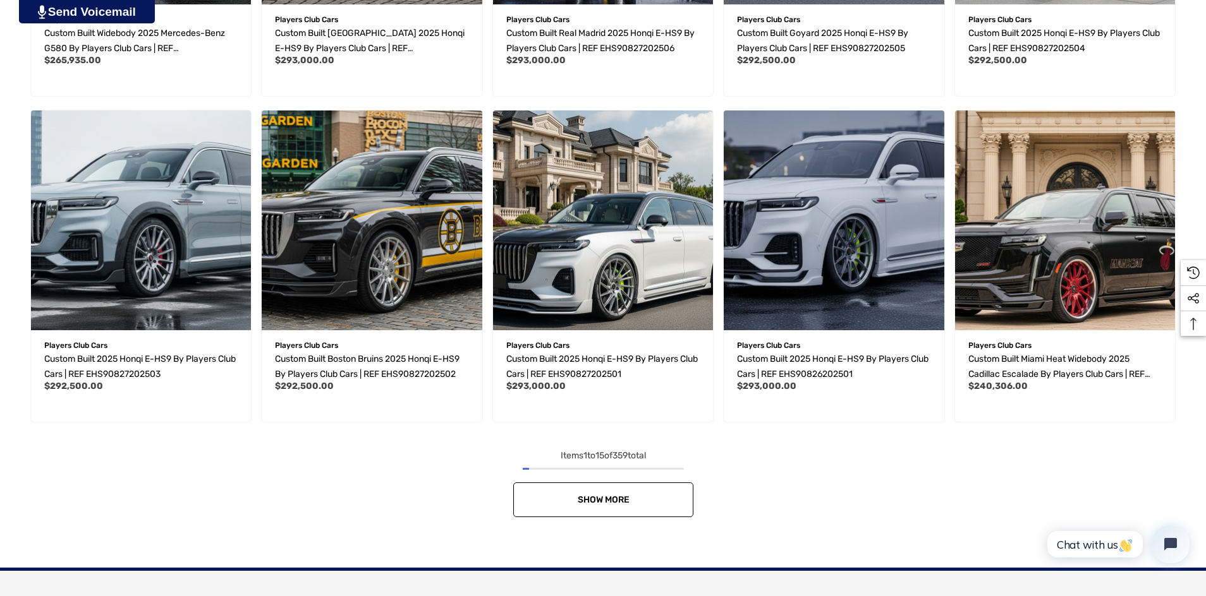  What do you see at coordinates (1056, 374) in the screenshot?
I see `span: Custom Built Miami Heat Widebody 2025 Cadillac Escalade by Players Club Cars | REF G63A0826202501` at bounding box center [1056, 374].